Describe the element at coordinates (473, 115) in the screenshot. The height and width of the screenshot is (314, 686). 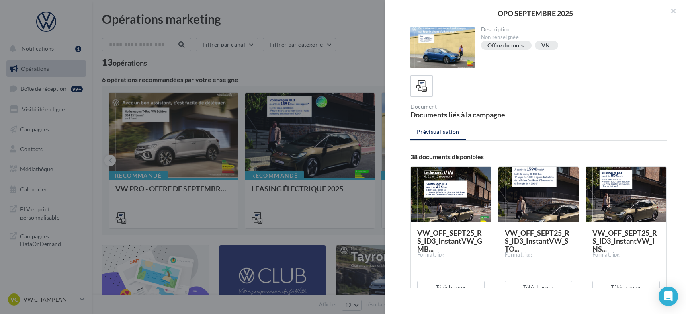
I see `div: Documents liés à la campagne` at that location.